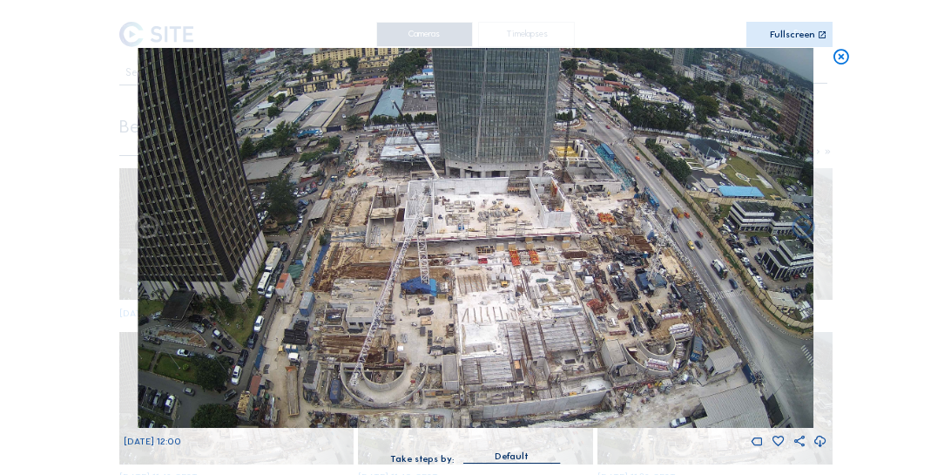  Describe the element at coordinates (476, 238) in the screenshot. I see `img: Image` at that location.